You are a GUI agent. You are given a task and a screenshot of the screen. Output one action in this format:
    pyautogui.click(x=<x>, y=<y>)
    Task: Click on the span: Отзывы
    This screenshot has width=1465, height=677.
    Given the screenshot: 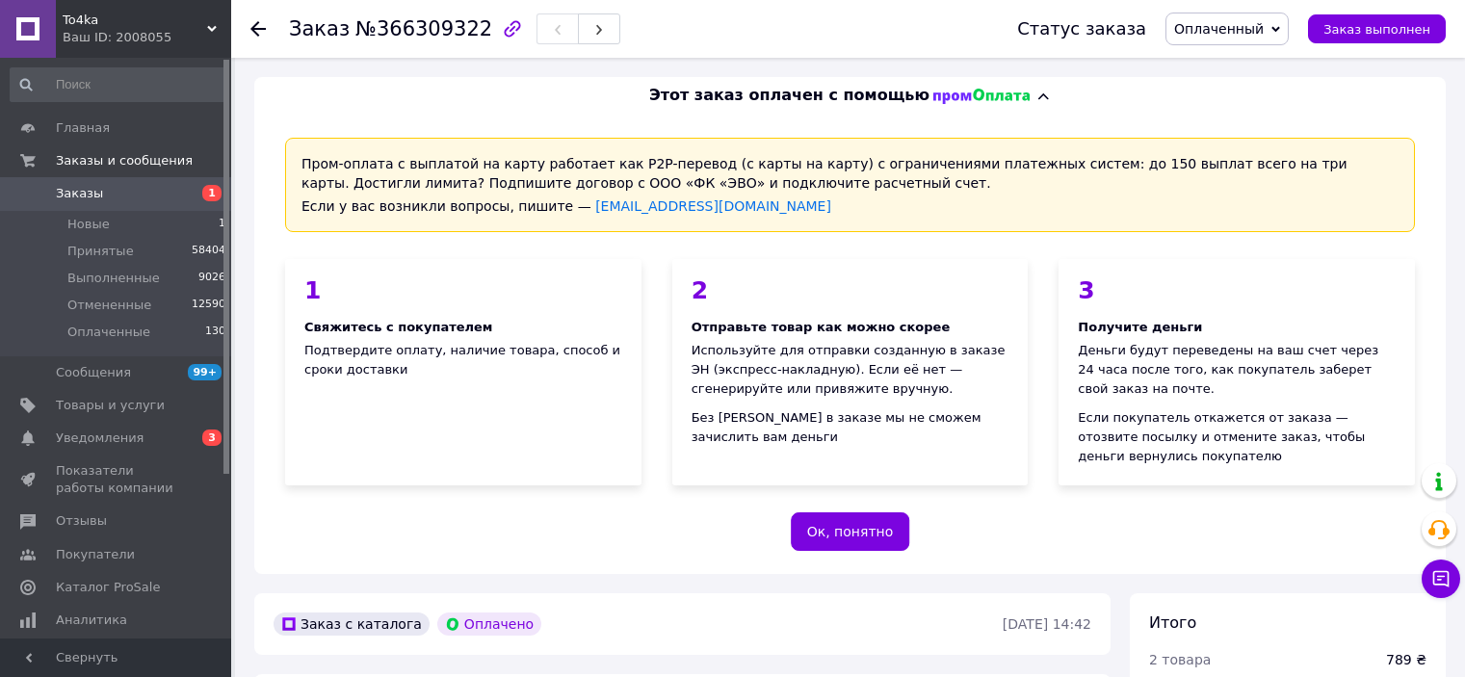 What is the action you would take?
    pyautogui.click(x=81, y=521)
    